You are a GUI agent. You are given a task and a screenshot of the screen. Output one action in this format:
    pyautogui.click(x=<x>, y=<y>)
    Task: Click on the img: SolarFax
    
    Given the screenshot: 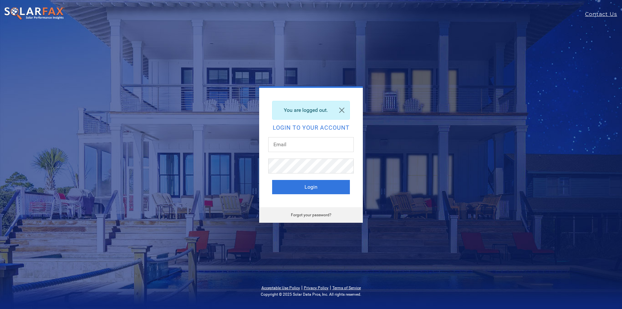 What is the action you would take?
    pyautogui.click(x=34, y=14)
    